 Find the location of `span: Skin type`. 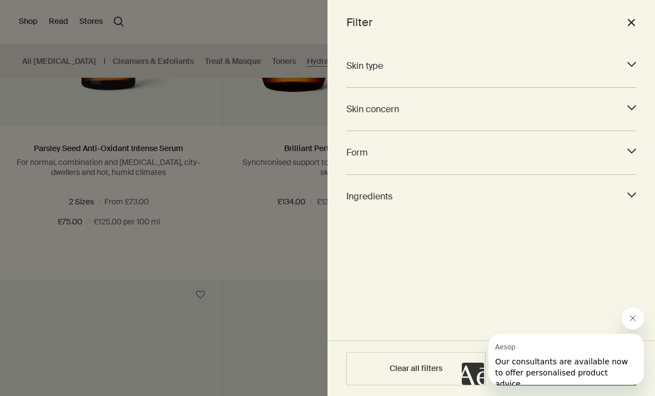

span: Skin type is located at coordinates (481, 66).